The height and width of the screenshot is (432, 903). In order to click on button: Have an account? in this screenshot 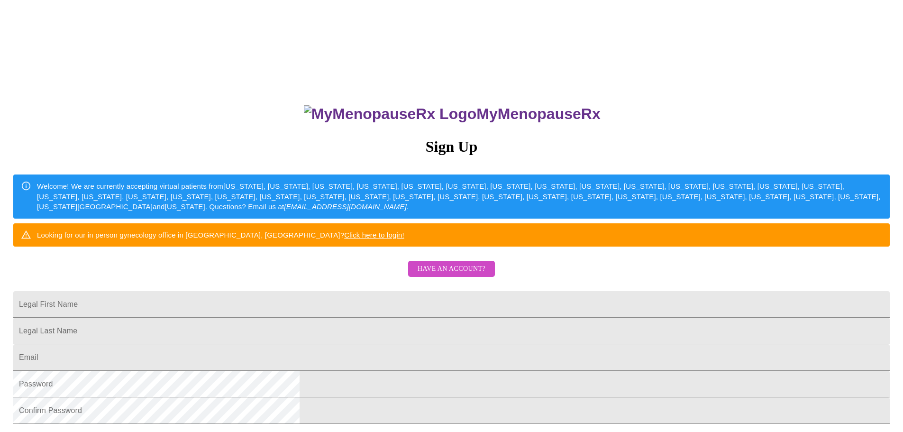, I will do `click(451, 269)`.